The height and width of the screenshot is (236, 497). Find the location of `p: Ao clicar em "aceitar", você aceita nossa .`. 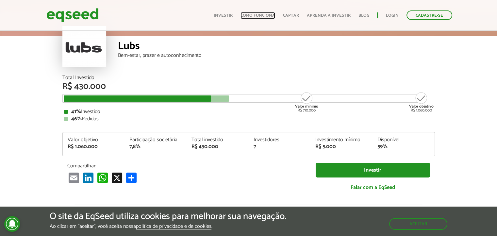

p: Ao clicar em "aceitar", você aceita nossa . is located at coordinates (168, 226).